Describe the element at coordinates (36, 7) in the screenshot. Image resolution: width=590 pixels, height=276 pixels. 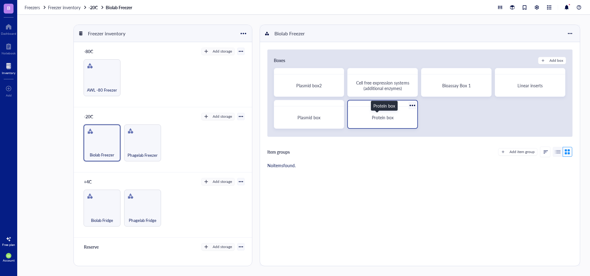
I see `a: Freezers` at that location.